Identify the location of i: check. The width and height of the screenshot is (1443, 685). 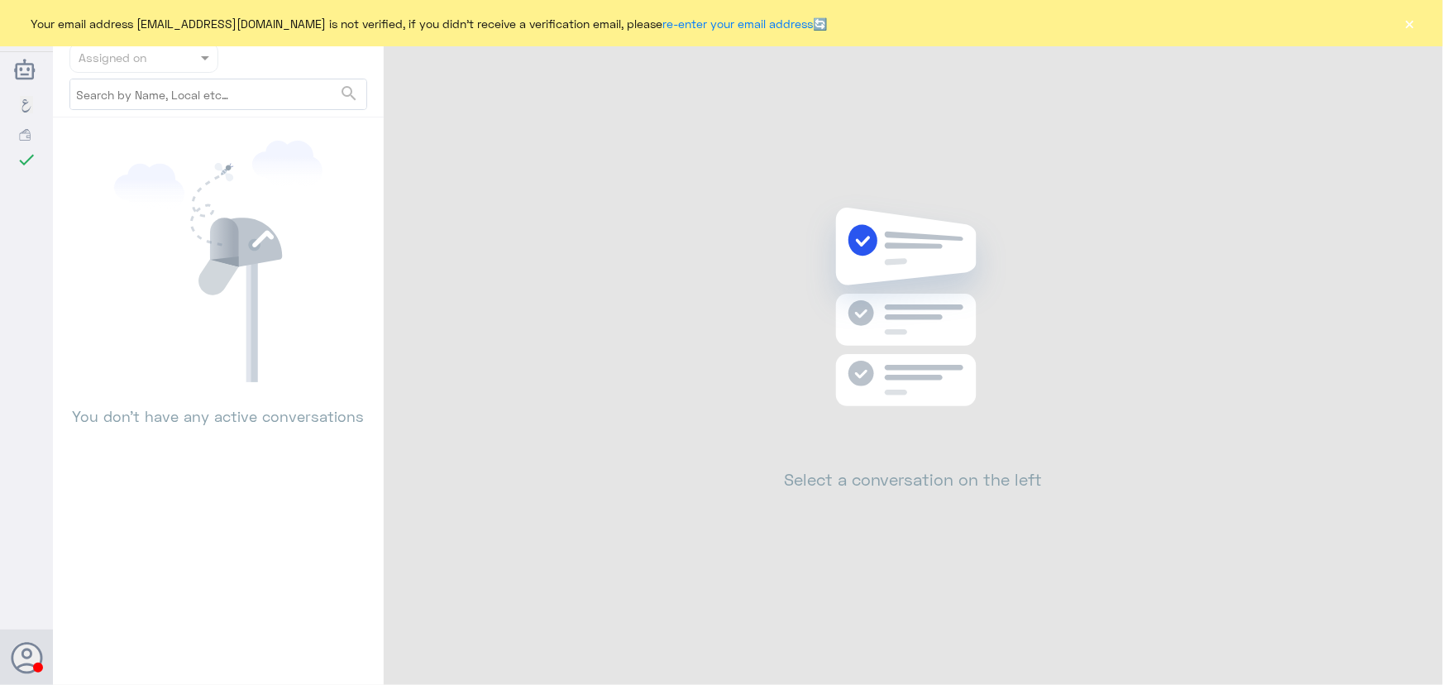
(26, 160).